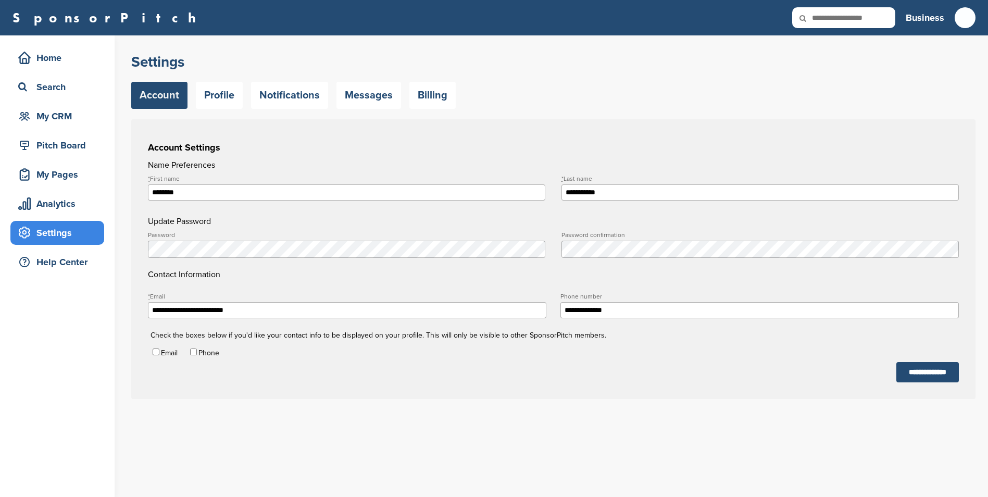 This screenshot has height=497, width=988. What do you see at coordinates (369, 95) in the screenshot?
I see `a: Messages` at bounding box center [369, 95].